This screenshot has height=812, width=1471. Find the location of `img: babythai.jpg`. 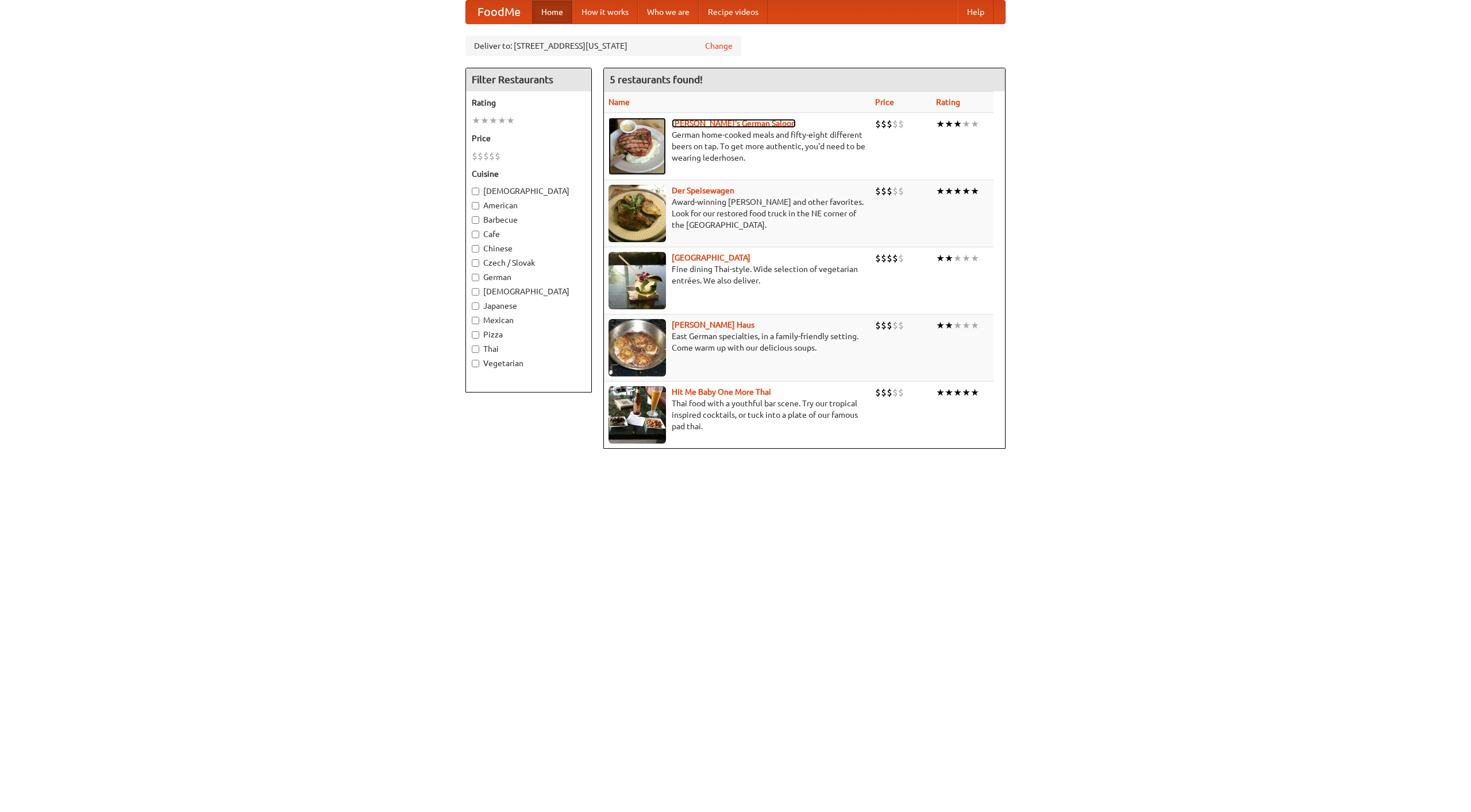

img: babythai.jpg is located at coordinates (637, 415).